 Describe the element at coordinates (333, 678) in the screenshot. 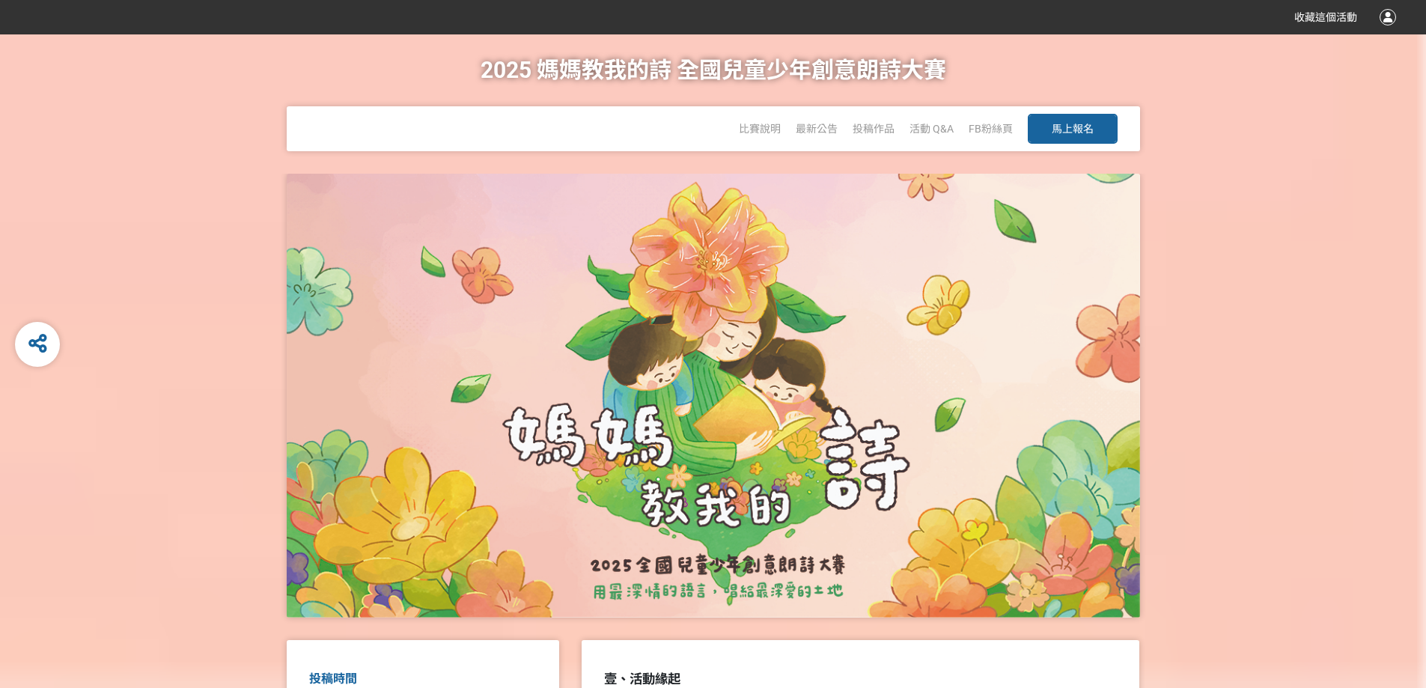

I see `span: 投稿時間` at that location.